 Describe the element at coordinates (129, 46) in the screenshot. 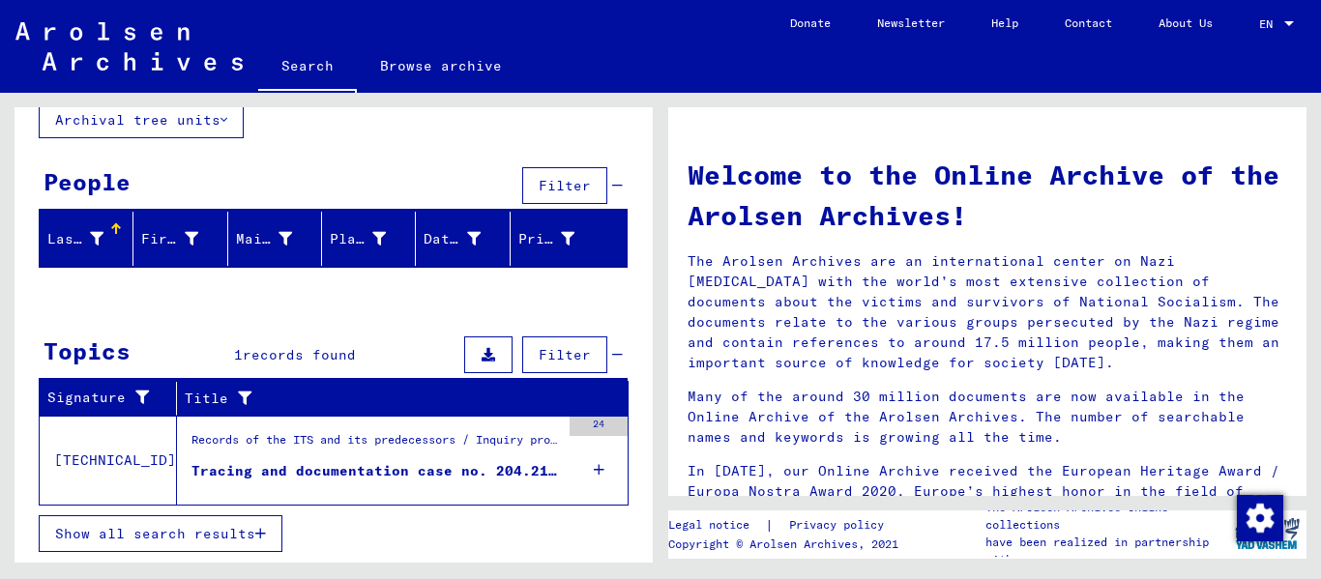

I see `img: Arolsen_neg.svg` at that location.